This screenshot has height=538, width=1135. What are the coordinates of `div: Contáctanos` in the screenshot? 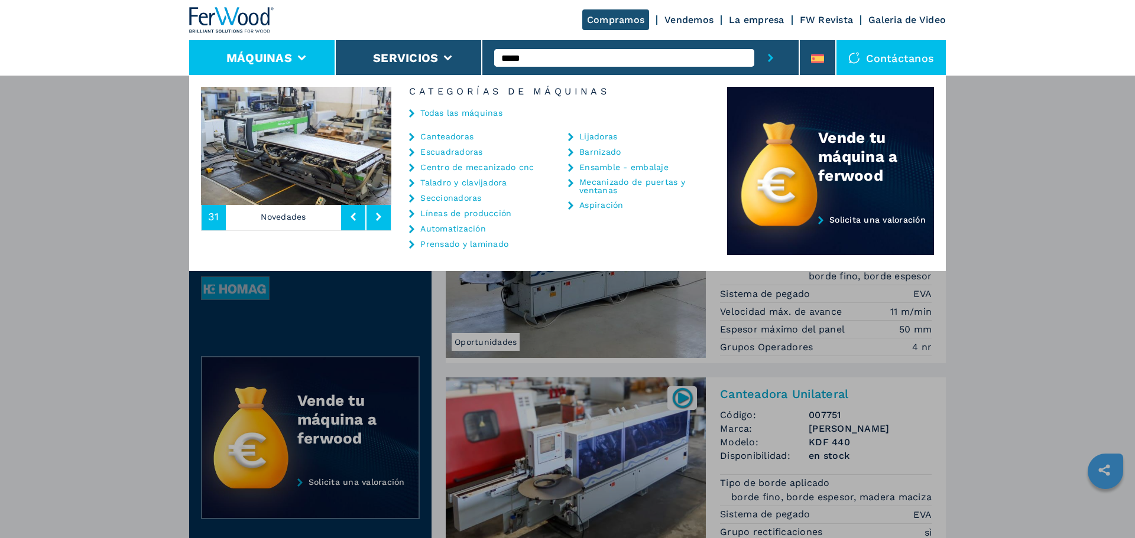 It's located at (891, 58).